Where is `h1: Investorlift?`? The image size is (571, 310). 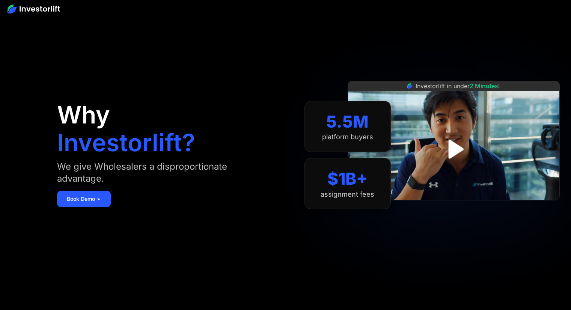 h1: Investorlift? is located at coordinates (126, 143).